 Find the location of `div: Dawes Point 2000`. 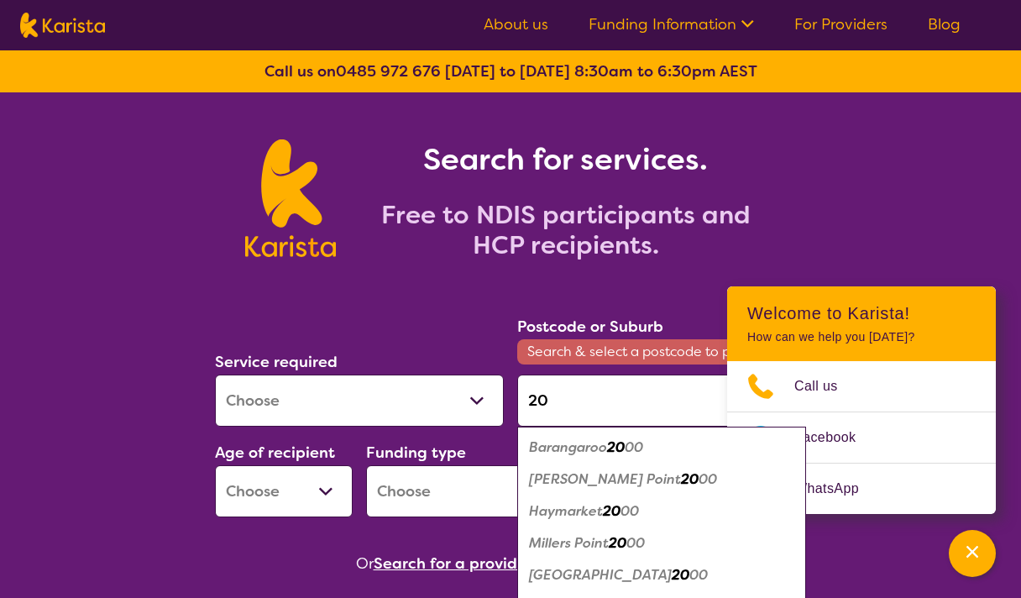

div: Dawes Point 2000 is located at coordinates (662, 479).